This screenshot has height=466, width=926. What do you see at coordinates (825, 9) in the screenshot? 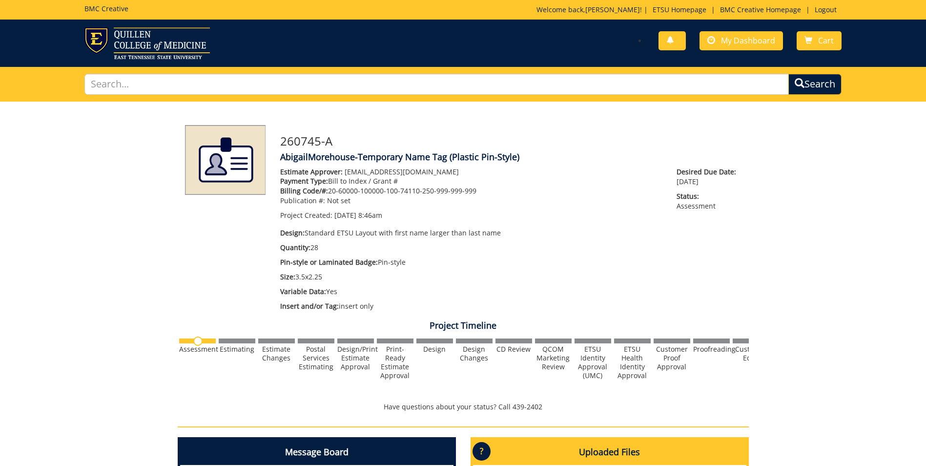
I see `a: Logout` at bounding box center [825, 9].